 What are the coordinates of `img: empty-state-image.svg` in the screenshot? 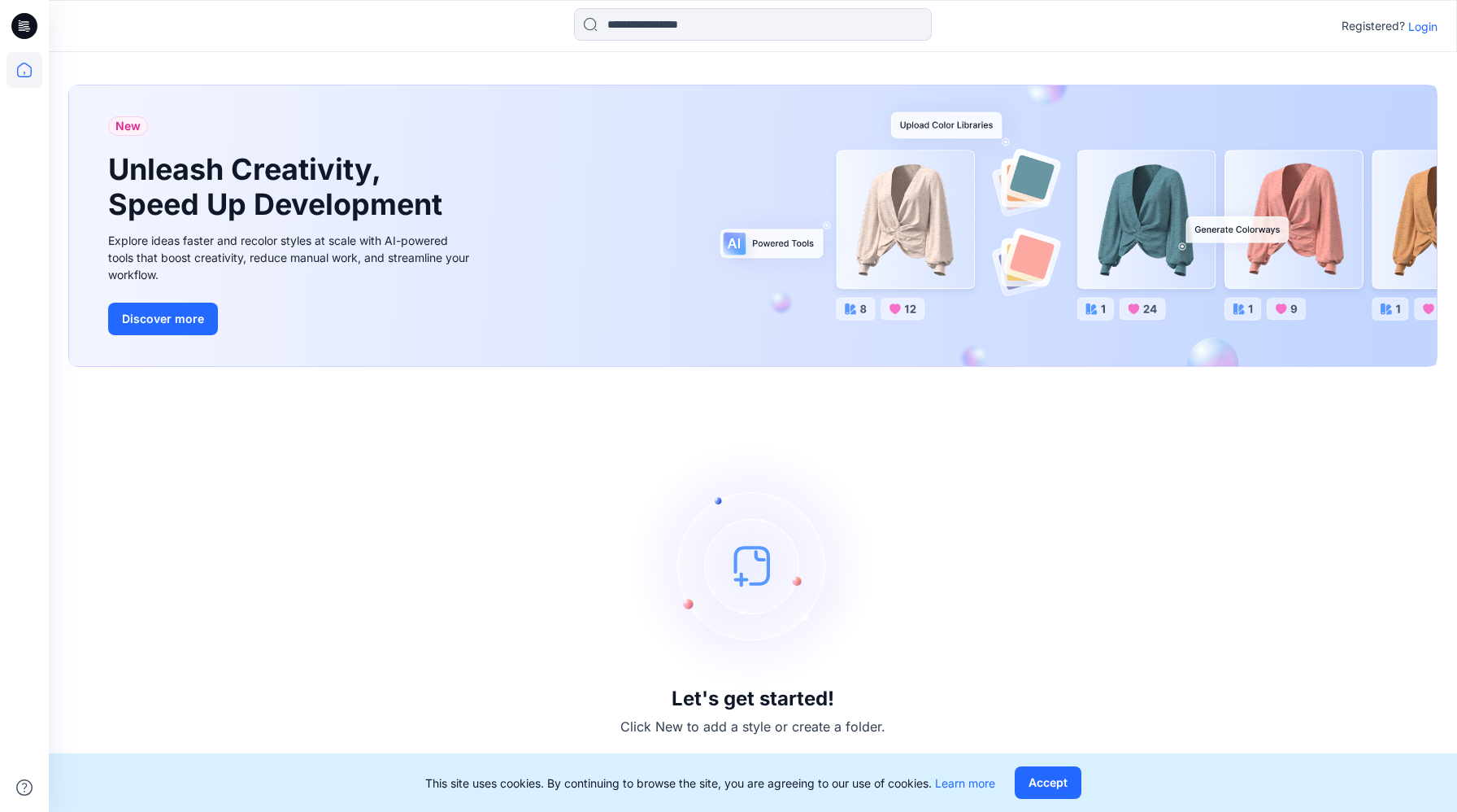 It's located at (753, 566).